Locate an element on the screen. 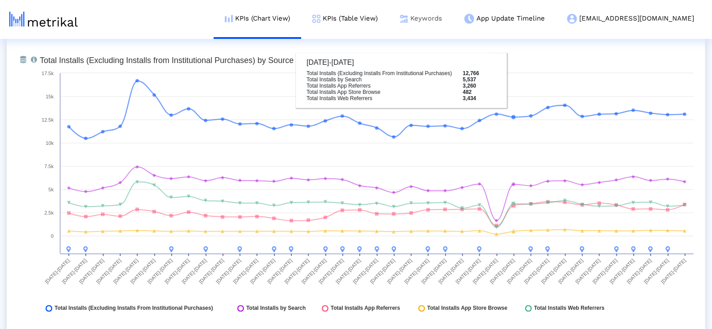  text: 7.5k is located at coordinates (49, 167).